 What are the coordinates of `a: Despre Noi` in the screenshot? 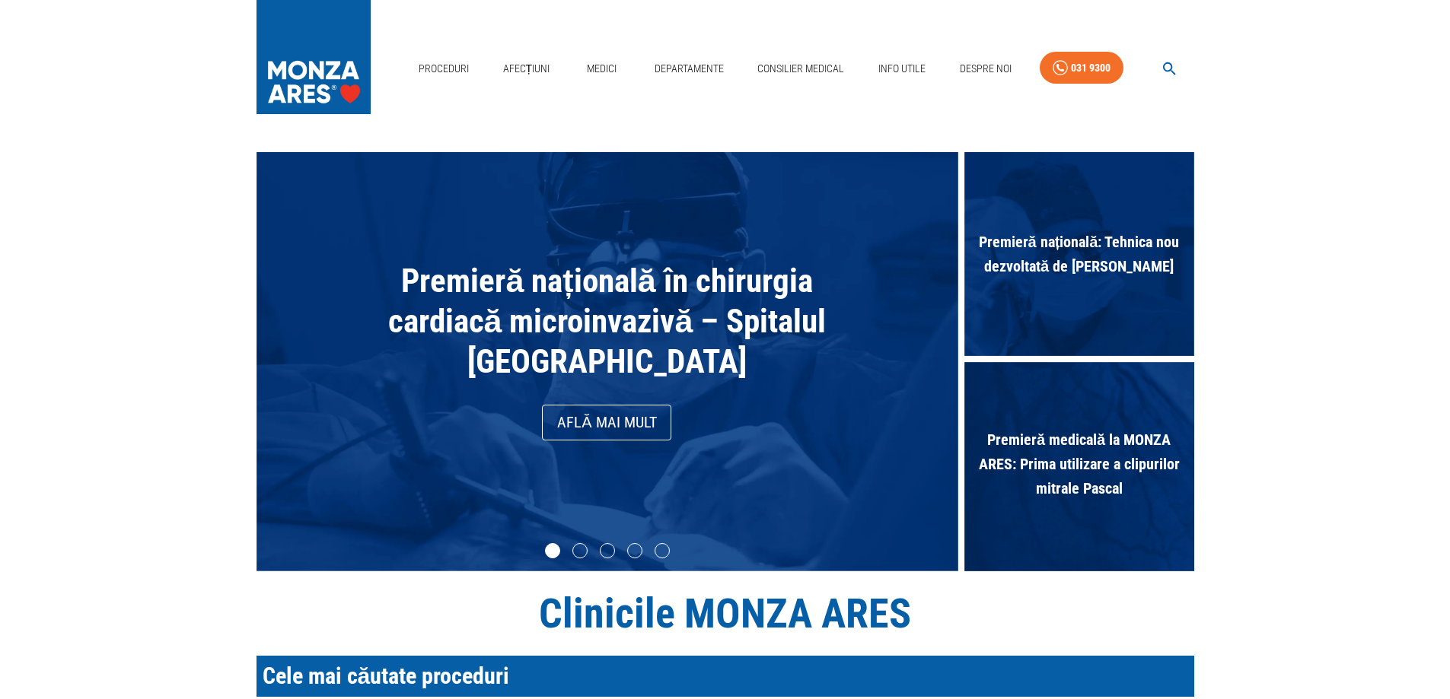 It's located at (985, 68).